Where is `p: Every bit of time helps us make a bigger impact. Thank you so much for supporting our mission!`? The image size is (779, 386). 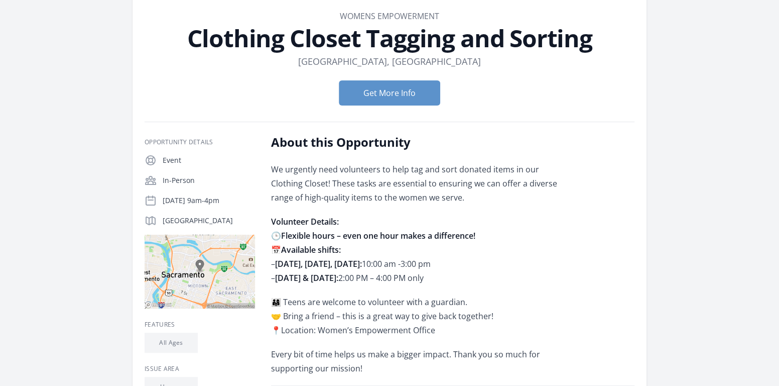 p: Every bit of time helps us make a bigger impact. Thank you so much for supporting our mission! is located at coordinates (418, 361).